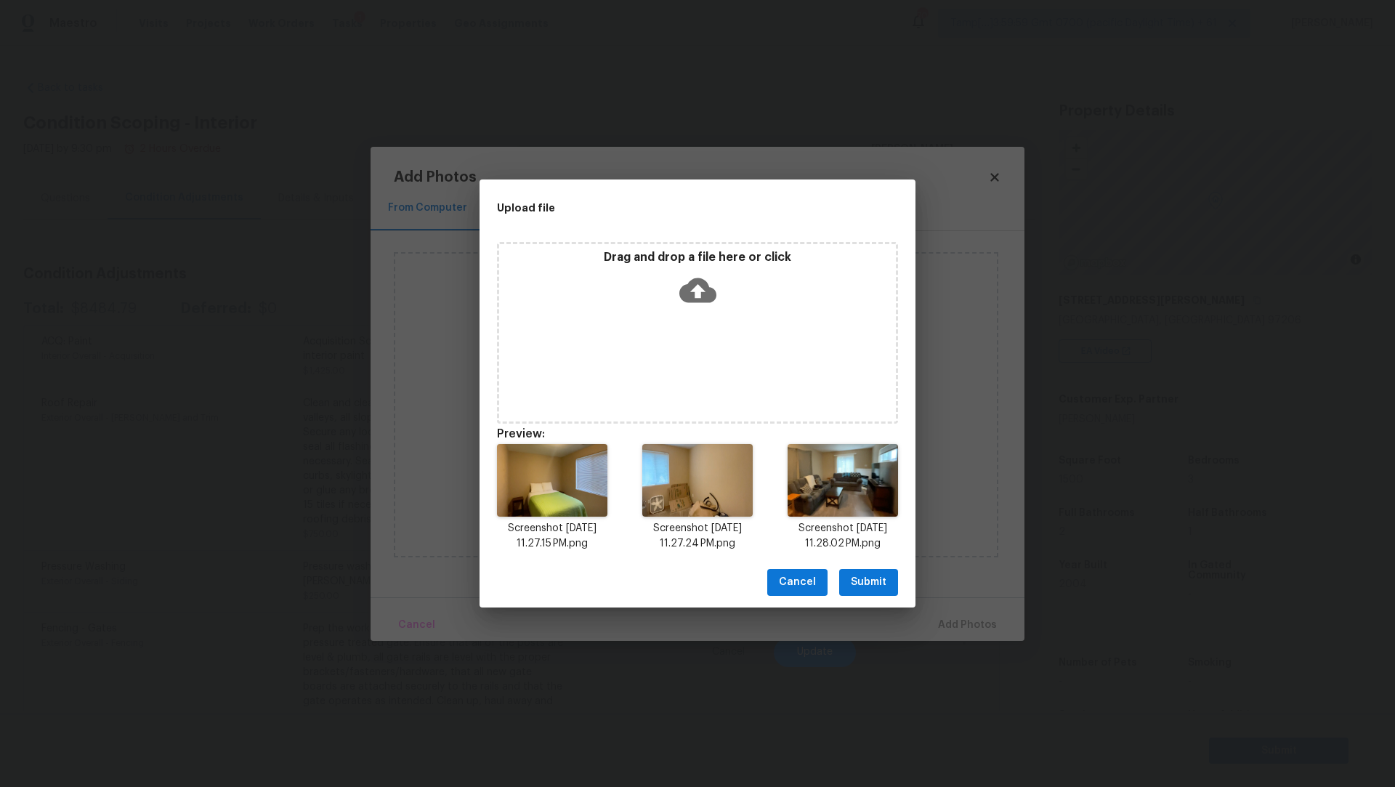  What do you see at coordinates (868, 582) in the screenshot?
I see `span: Submit` at bounding box center [868, 582].